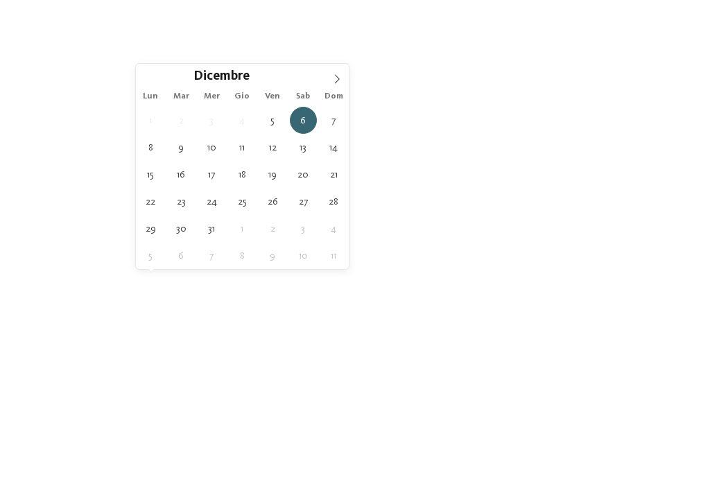 Image resolution: width=710 pixels, height=484 pixels. Describe the element at coordinates (181, 228) in the screenshot. I see `span: Dicembre 30, 2025` at that location.